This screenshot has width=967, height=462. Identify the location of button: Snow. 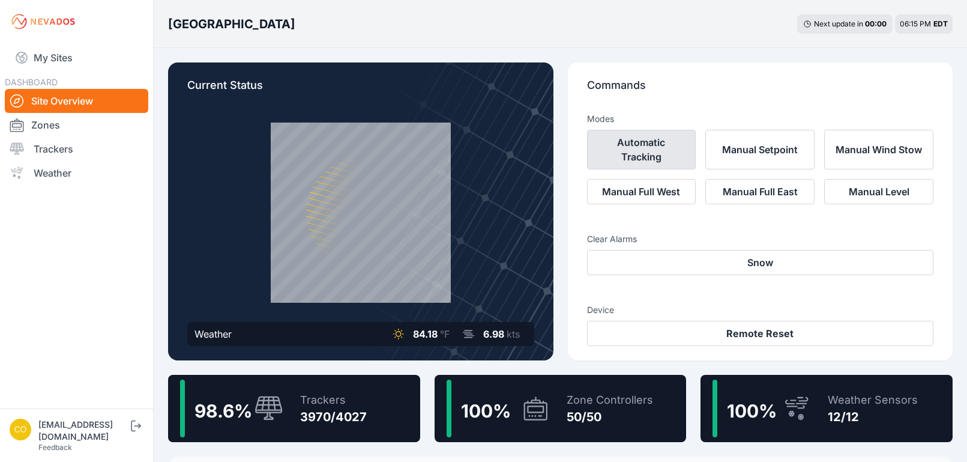
(760, 262).